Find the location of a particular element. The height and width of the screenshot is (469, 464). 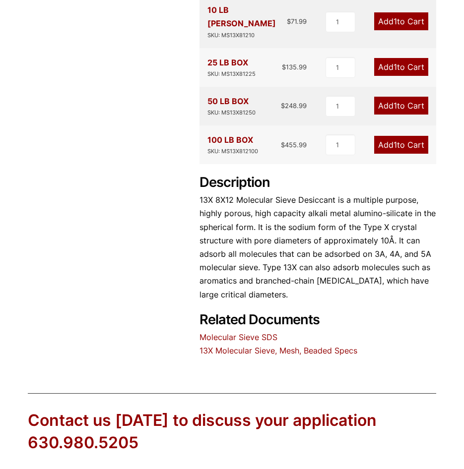

div: 25 LB BOX is located at coordinates (231, 67).